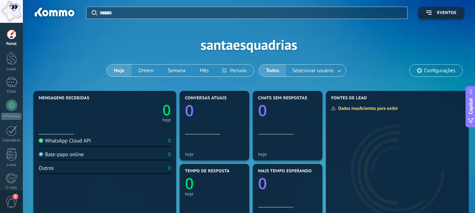 The image size is (475, 213). What do you see at coordinates (282, 98) in the screenshot?
I see `span: Chats sem respostas` at bounding box center [282, 98].